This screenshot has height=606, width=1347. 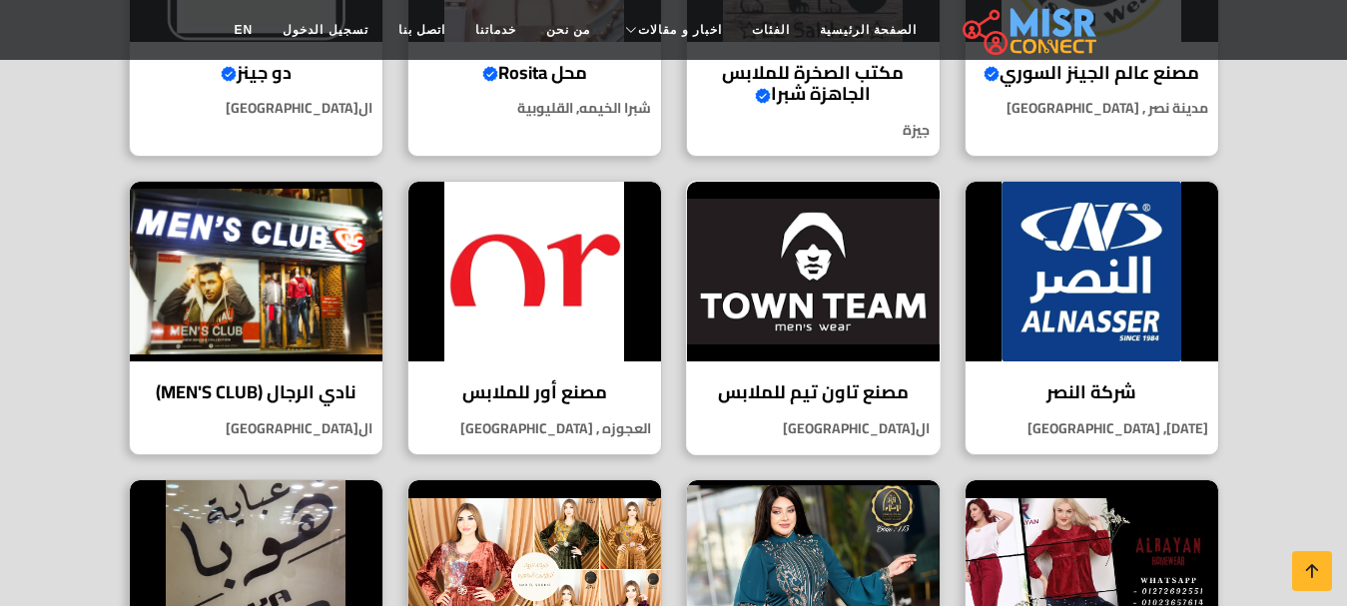 I want to click on a: EN, so click(x=244, y=30).